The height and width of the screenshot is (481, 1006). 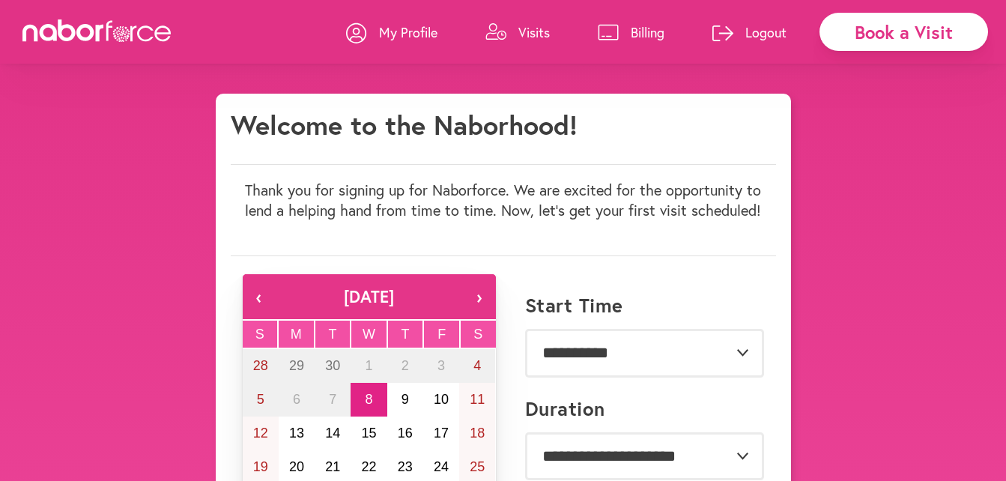 What do you see at coordinates (405, 433) in the screenshot?
I see `abbr: October 16, 2025` at bounding box center [405, 433].